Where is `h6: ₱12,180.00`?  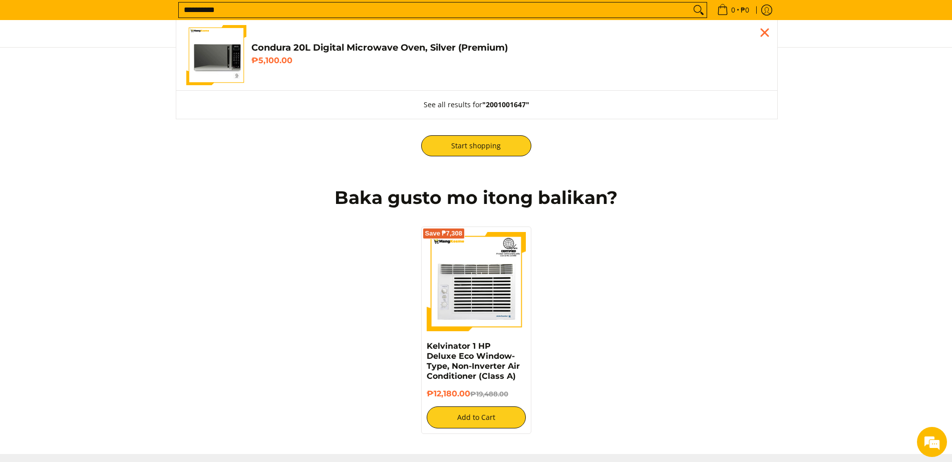 h6: ₱12,180.00 is located at coordinates (476, 394).